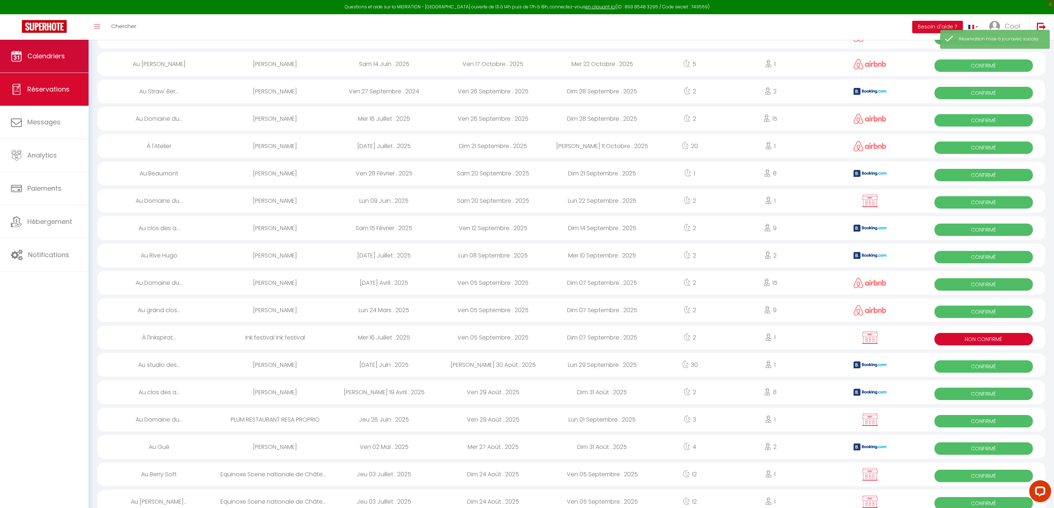 The width and height of the screenshot is (1054, 508). What do you see at coordinates (44, 122) in the screenshot?
I see `span: Messages` at bounding box center [44, 122].